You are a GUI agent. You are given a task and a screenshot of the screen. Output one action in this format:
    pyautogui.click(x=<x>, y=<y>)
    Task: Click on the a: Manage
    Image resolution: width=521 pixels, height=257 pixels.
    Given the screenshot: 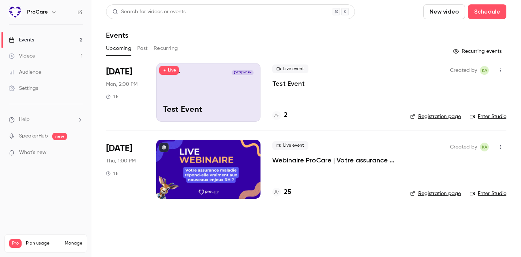 What is the action you would take?
    pyautogui.click(x=74, y=243)
    